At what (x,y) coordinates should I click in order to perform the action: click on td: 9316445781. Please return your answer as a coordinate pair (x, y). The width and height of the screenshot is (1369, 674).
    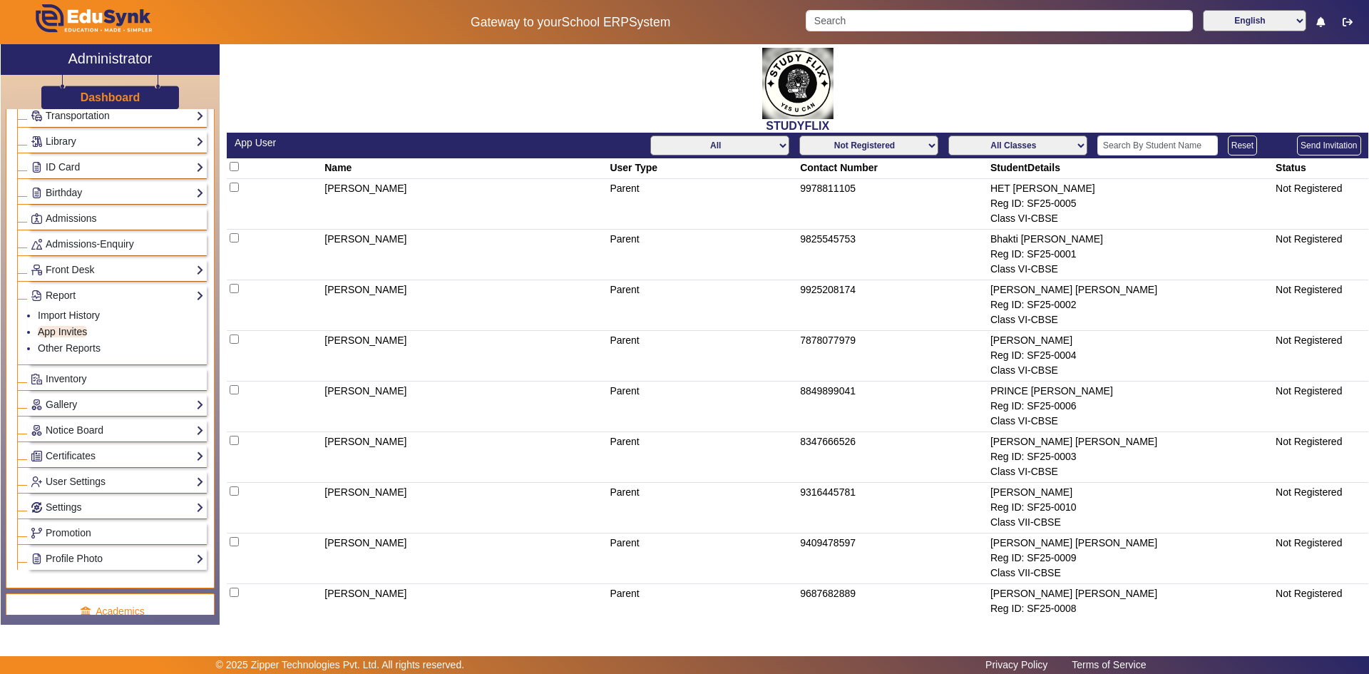
    Looking at the image, I should click on (893, 508).